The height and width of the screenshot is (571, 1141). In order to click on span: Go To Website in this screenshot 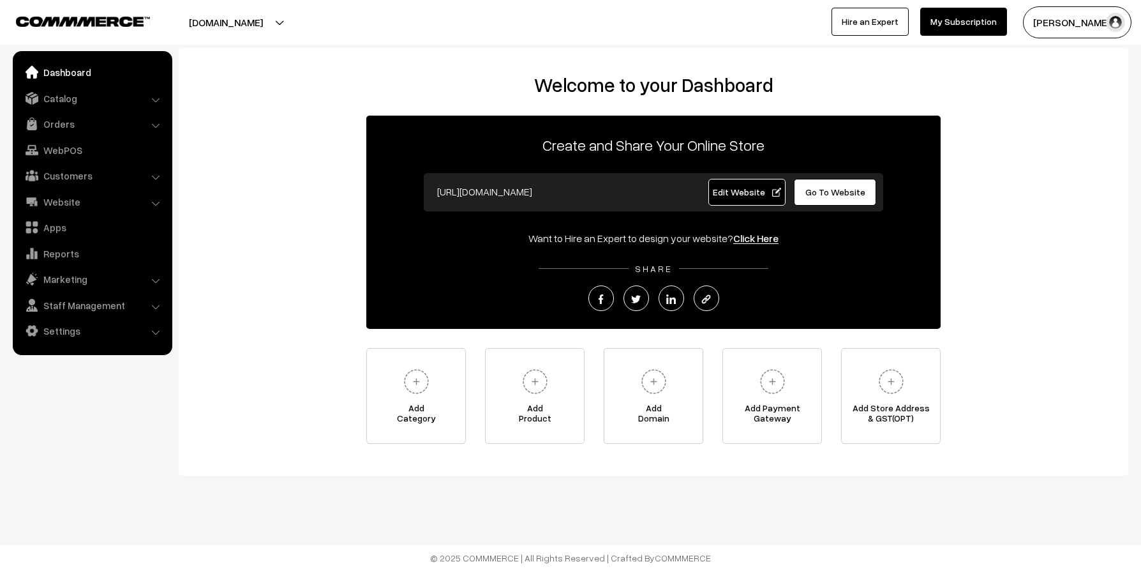, I will do `click(835, 191)`.